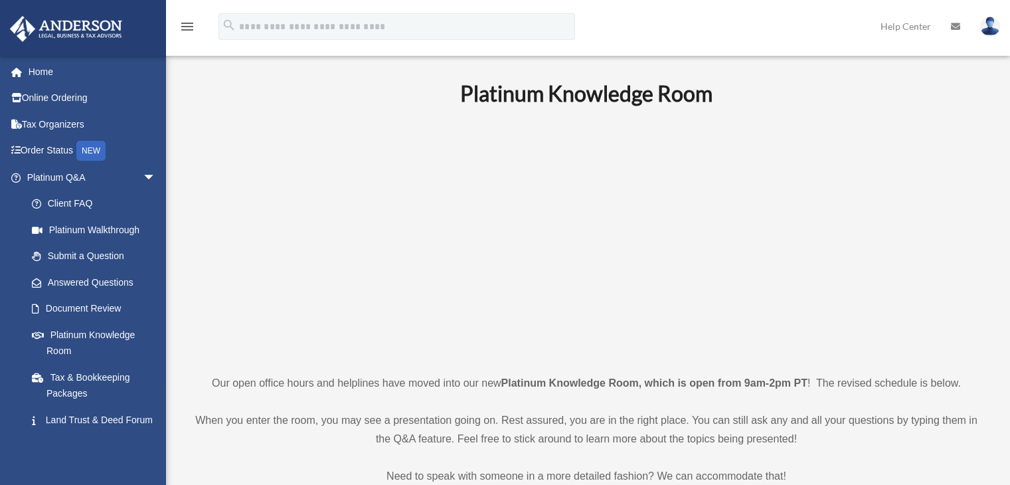  Describe the element at coordinates (92, 72) in the screenshot. I see `a: Home` at that location.